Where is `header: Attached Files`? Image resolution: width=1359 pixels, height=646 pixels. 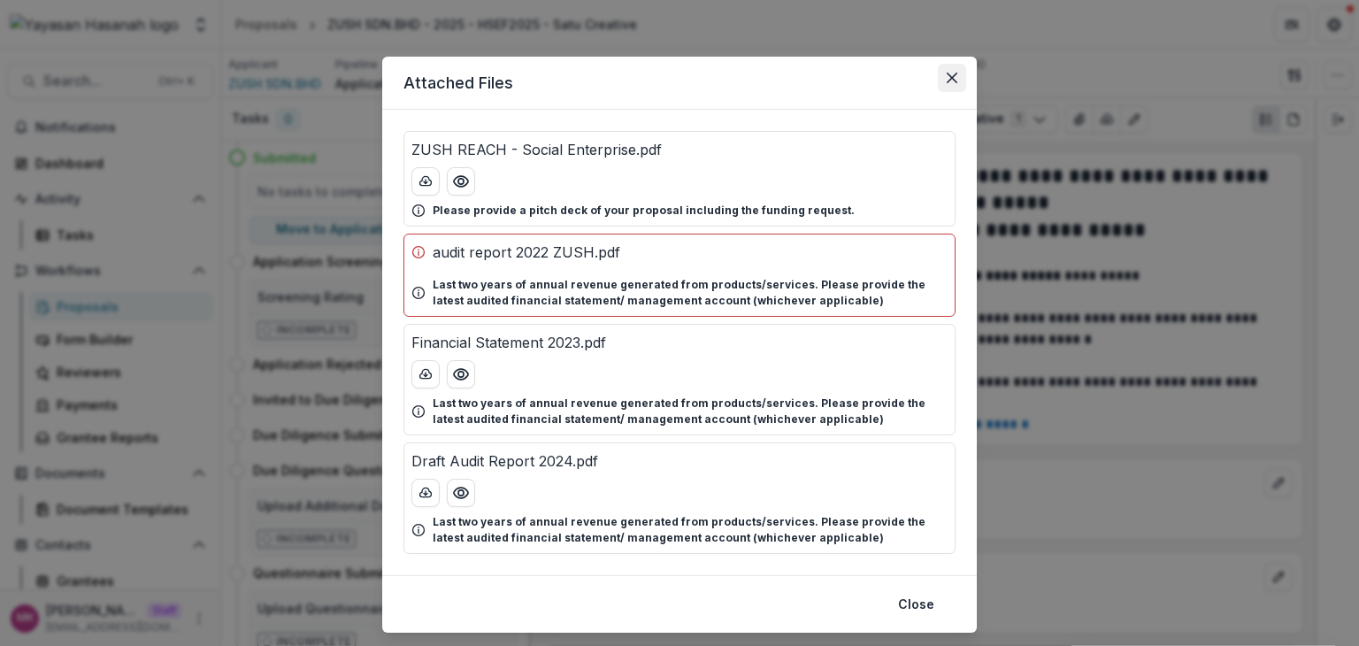 header: Attached Files is located at coordinates (680, 83).